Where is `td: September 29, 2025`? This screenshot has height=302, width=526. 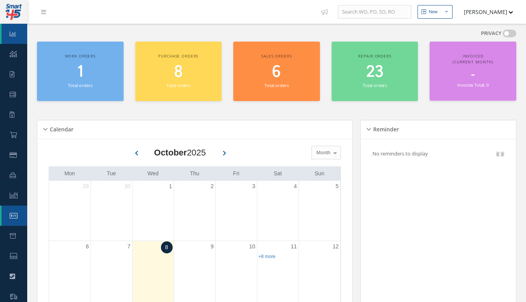 td: September 29, 2025 is located at coordinates (70, 211).